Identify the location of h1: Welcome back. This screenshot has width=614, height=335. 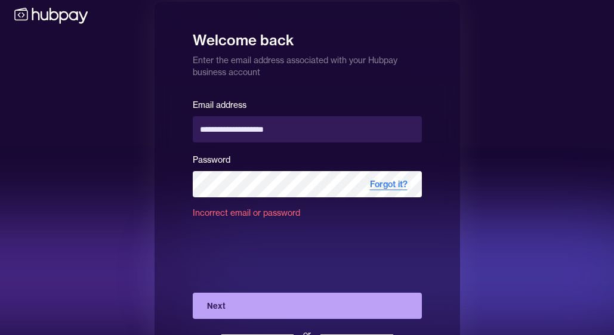
(307, 36).